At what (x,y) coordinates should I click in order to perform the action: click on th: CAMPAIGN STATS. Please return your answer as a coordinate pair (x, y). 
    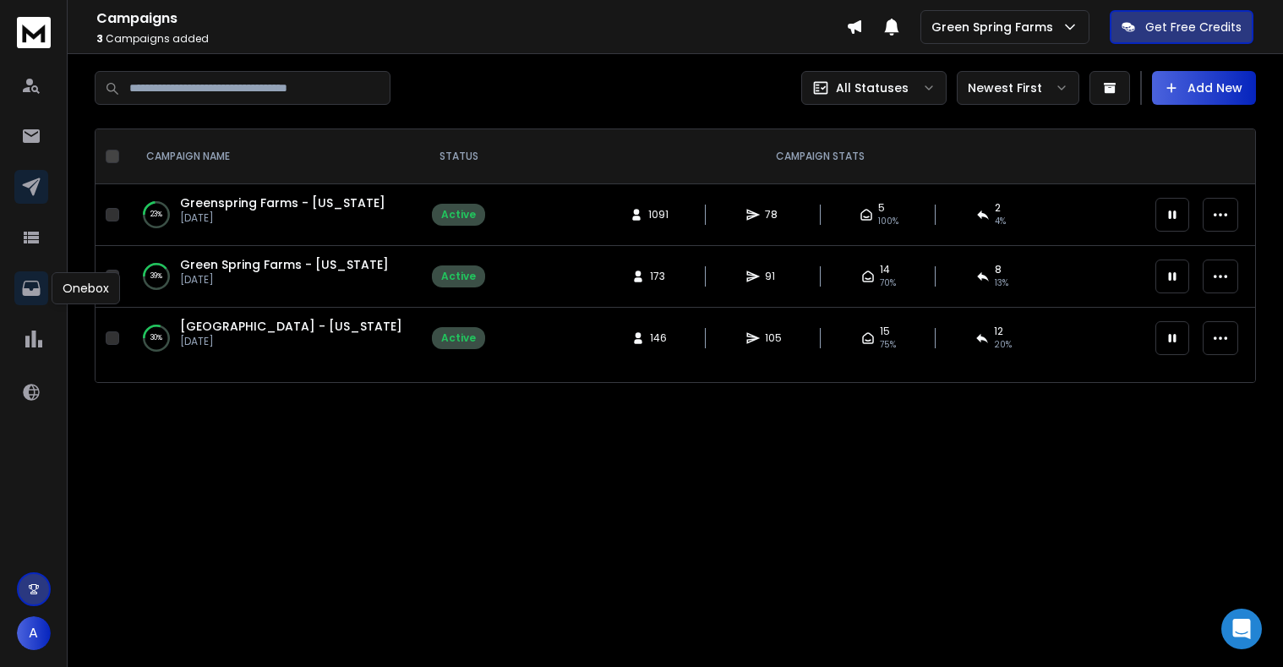
    Looking at the image, I should click on (820, 156).